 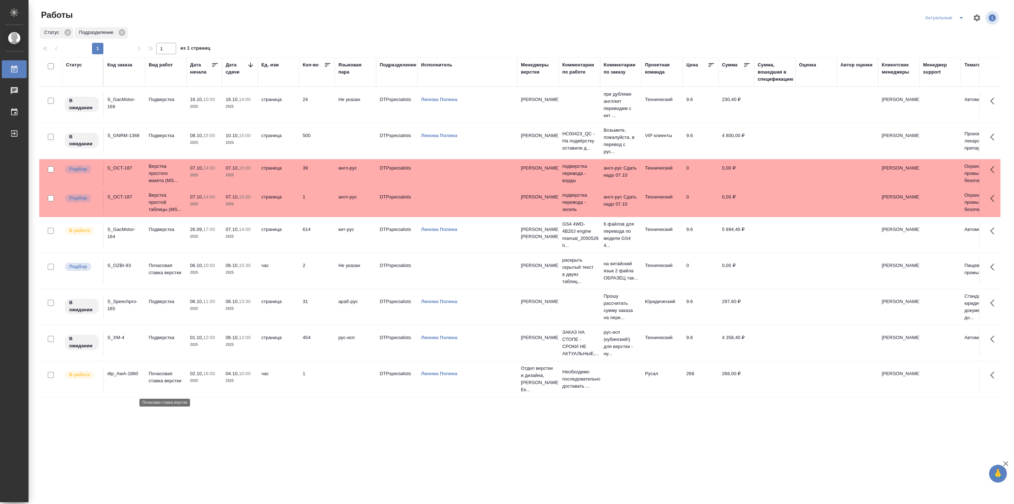 I want to click on td: араб-рус, so click(x=356, y=307).